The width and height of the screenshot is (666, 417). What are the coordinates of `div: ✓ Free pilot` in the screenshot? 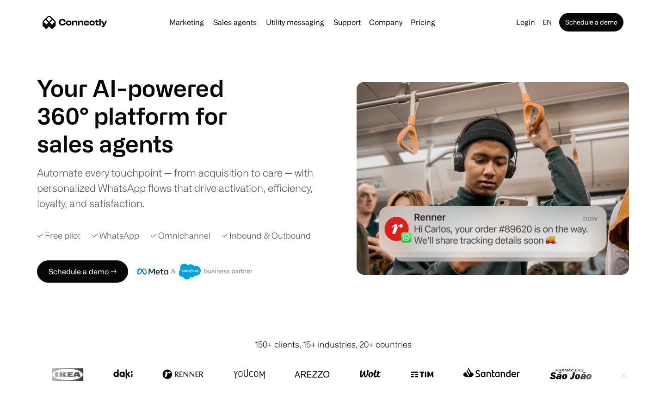 It's located at (59, 235).